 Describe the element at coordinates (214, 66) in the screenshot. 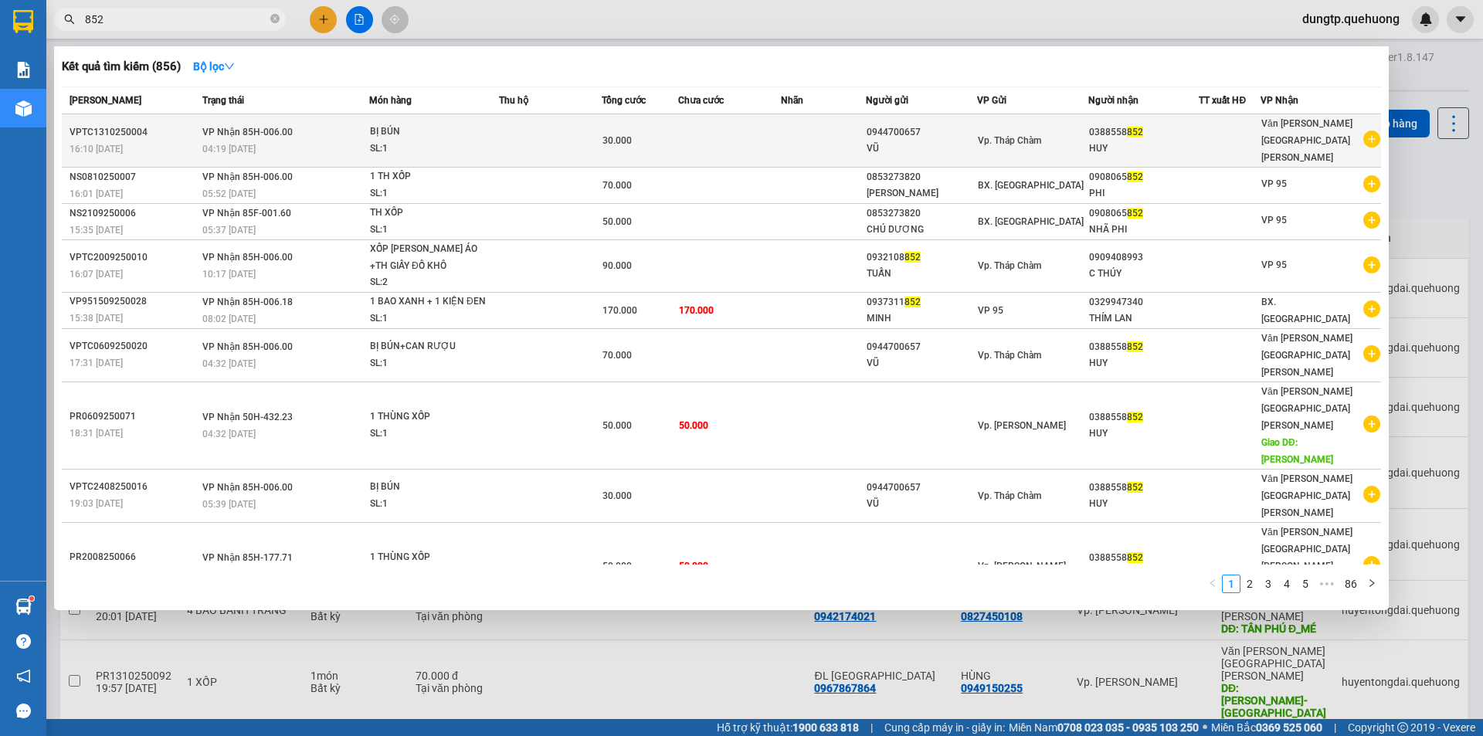

I see `strong: Bộ lọc` at that location.